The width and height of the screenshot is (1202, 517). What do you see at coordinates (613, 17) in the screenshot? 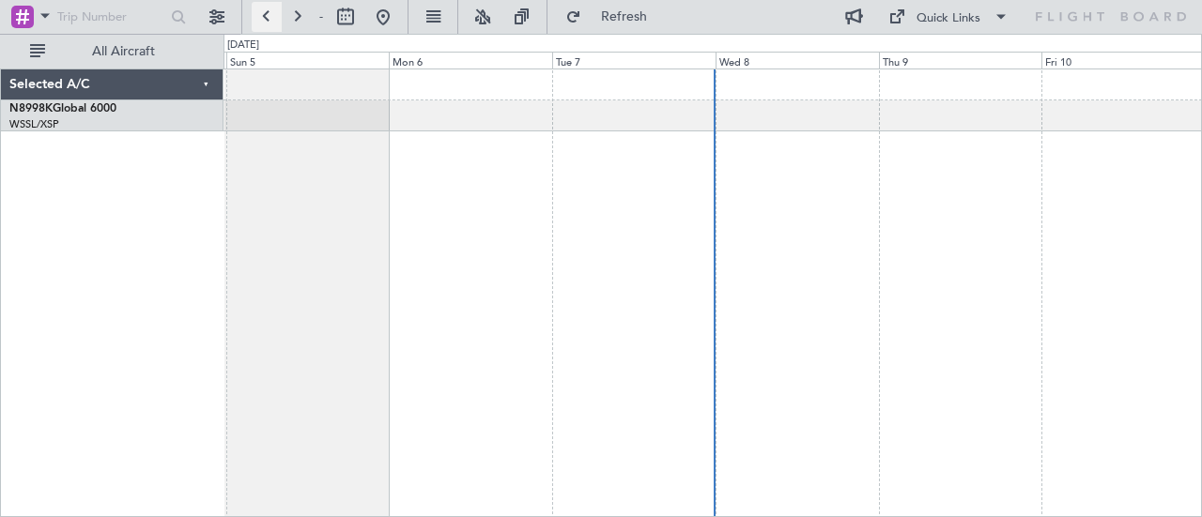
I see `button: Refresh` at bounding box center [613, 17].